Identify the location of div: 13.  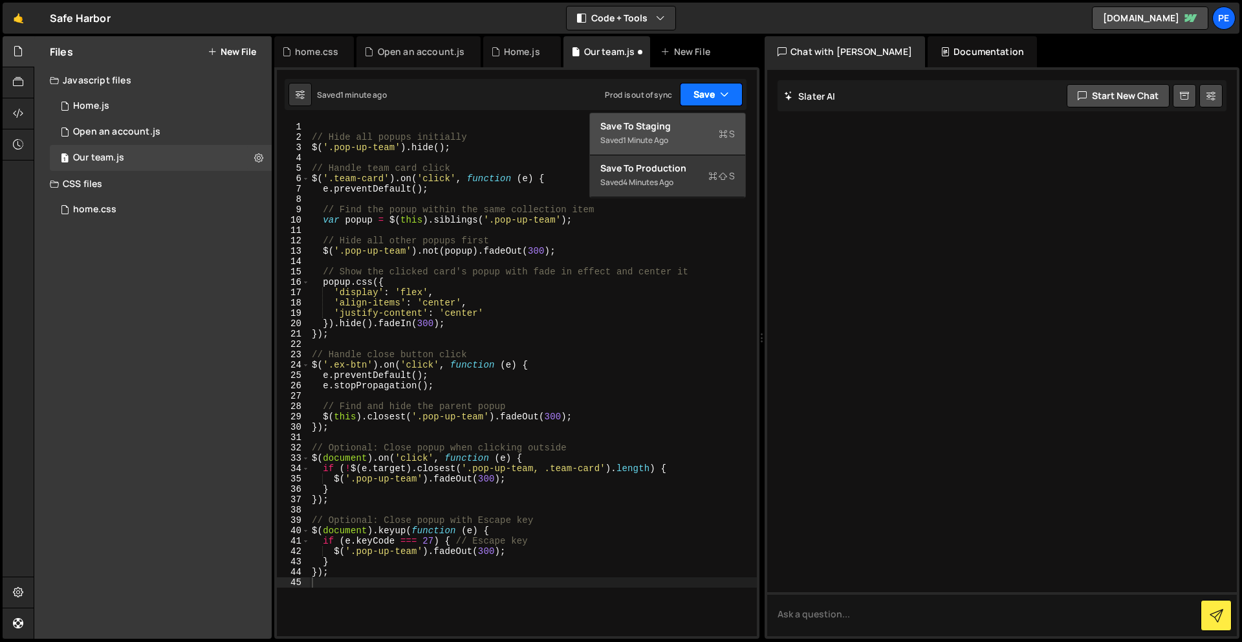
(293, 251).